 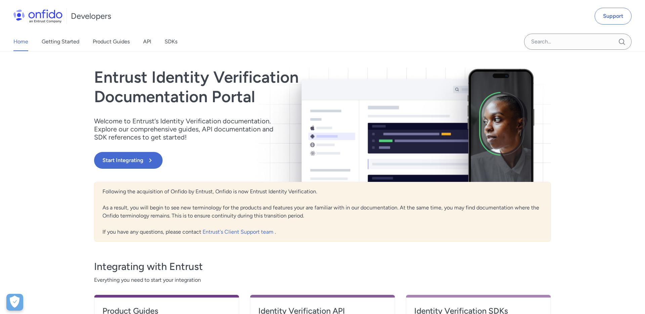 I want to click on input: Onfido search input field, so click(x=578, y=42).